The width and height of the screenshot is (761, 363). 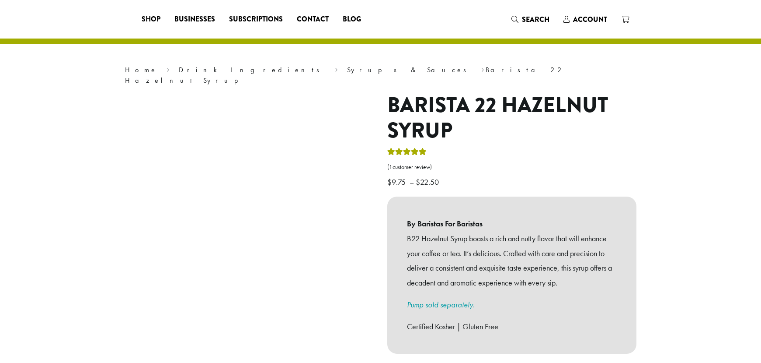 I want to click on span: Search, so click(x=536, y=19).